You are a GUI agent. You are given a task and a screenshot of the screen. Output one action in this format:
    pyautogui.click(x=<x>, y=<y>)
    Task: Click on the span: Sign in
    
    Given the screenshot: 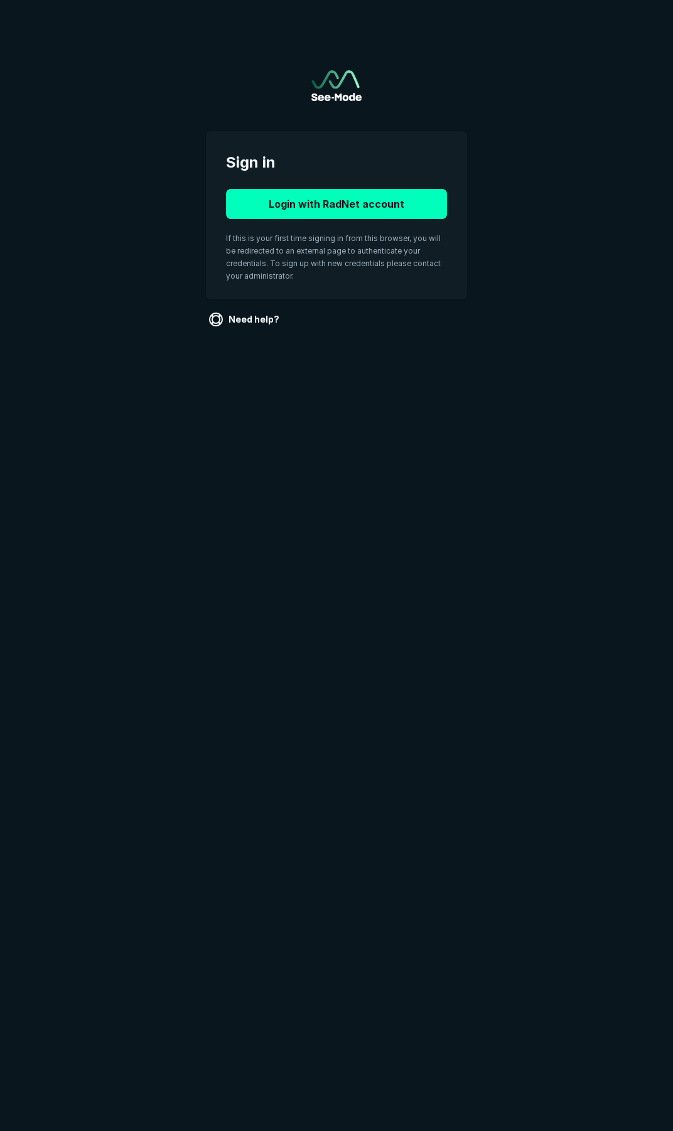 What is the action you would take?
    pyautogui.click(x=337, y=163)
    